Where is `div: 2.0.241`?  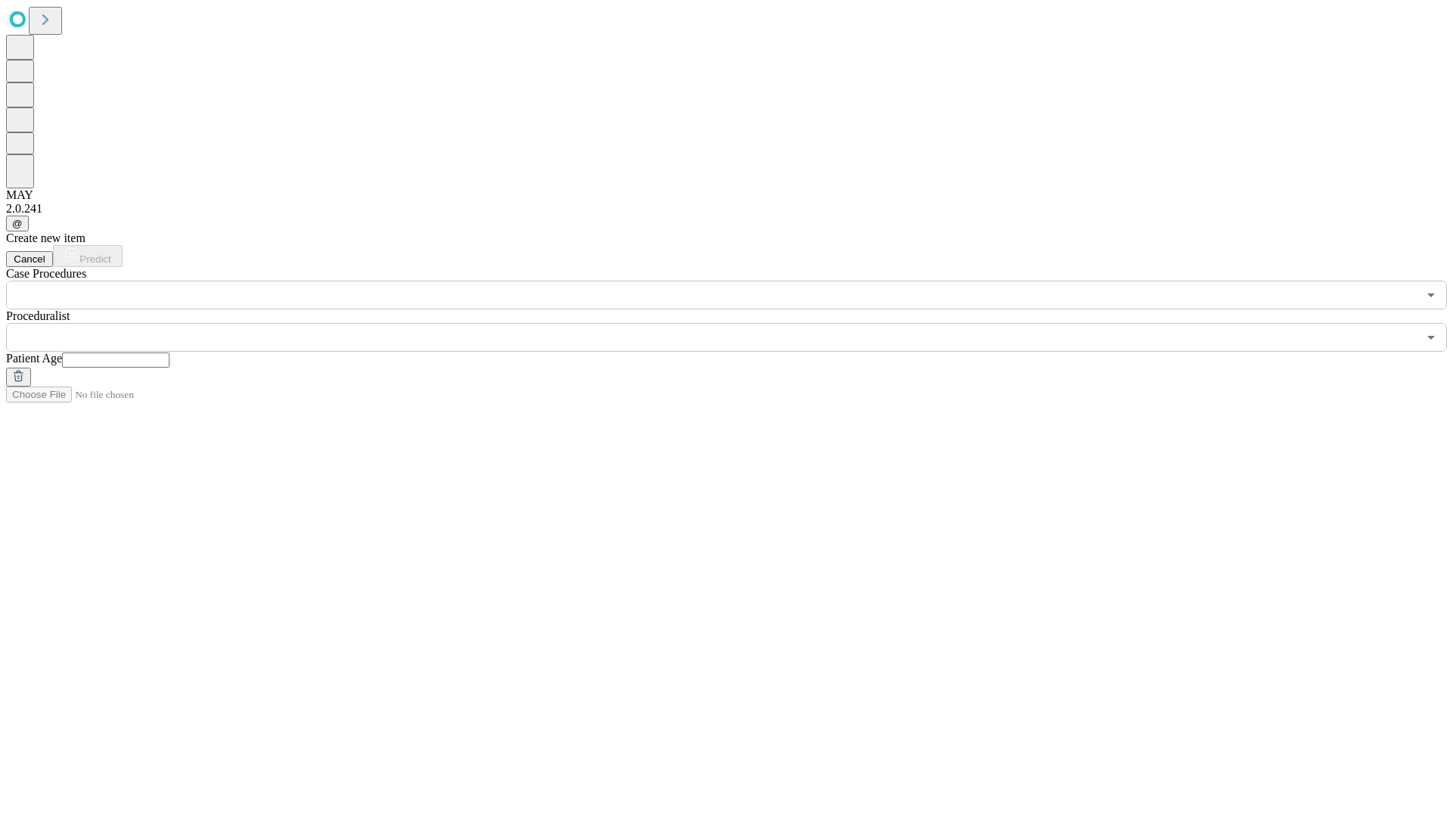 div: 2.0.241 is located at coordinates (727, 209).